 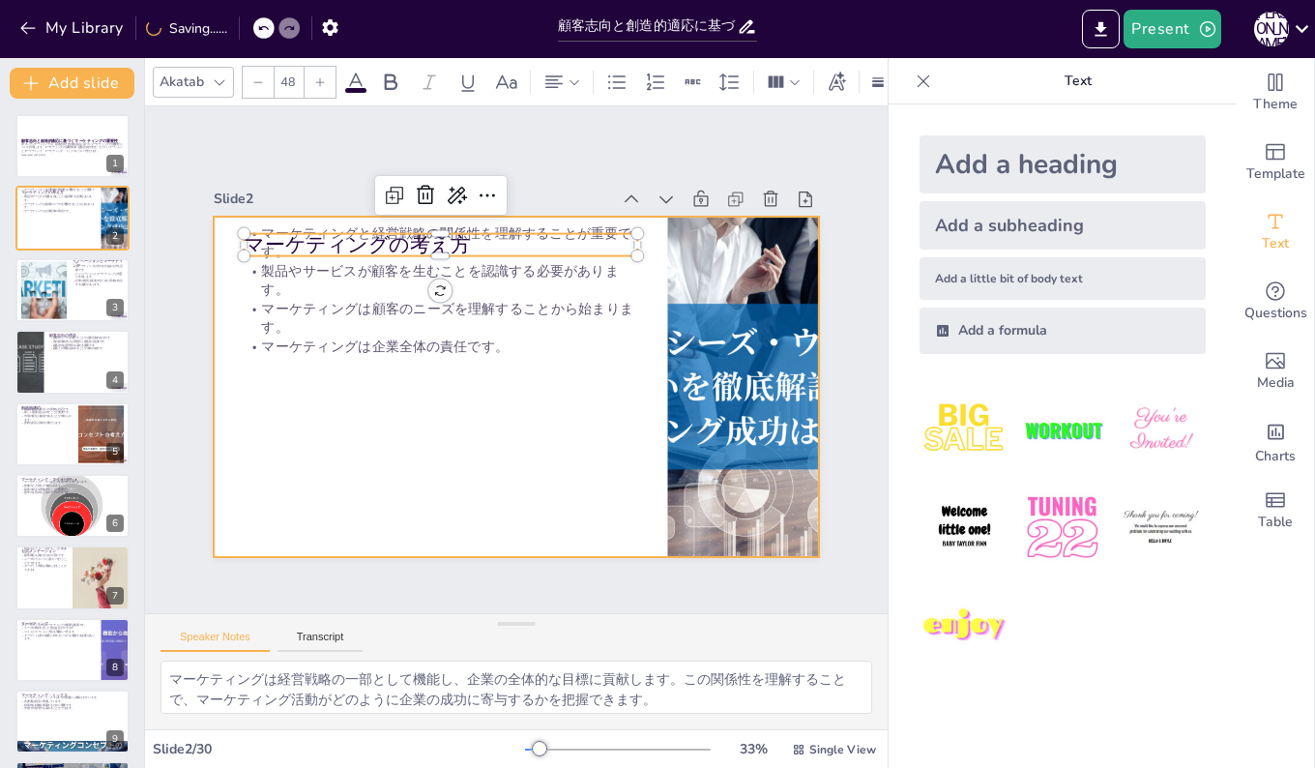 What do you see at coordinates (1062, 429) in the screenshot?
I see `img: 2.jpeg` at bounding box center [1062, 429].